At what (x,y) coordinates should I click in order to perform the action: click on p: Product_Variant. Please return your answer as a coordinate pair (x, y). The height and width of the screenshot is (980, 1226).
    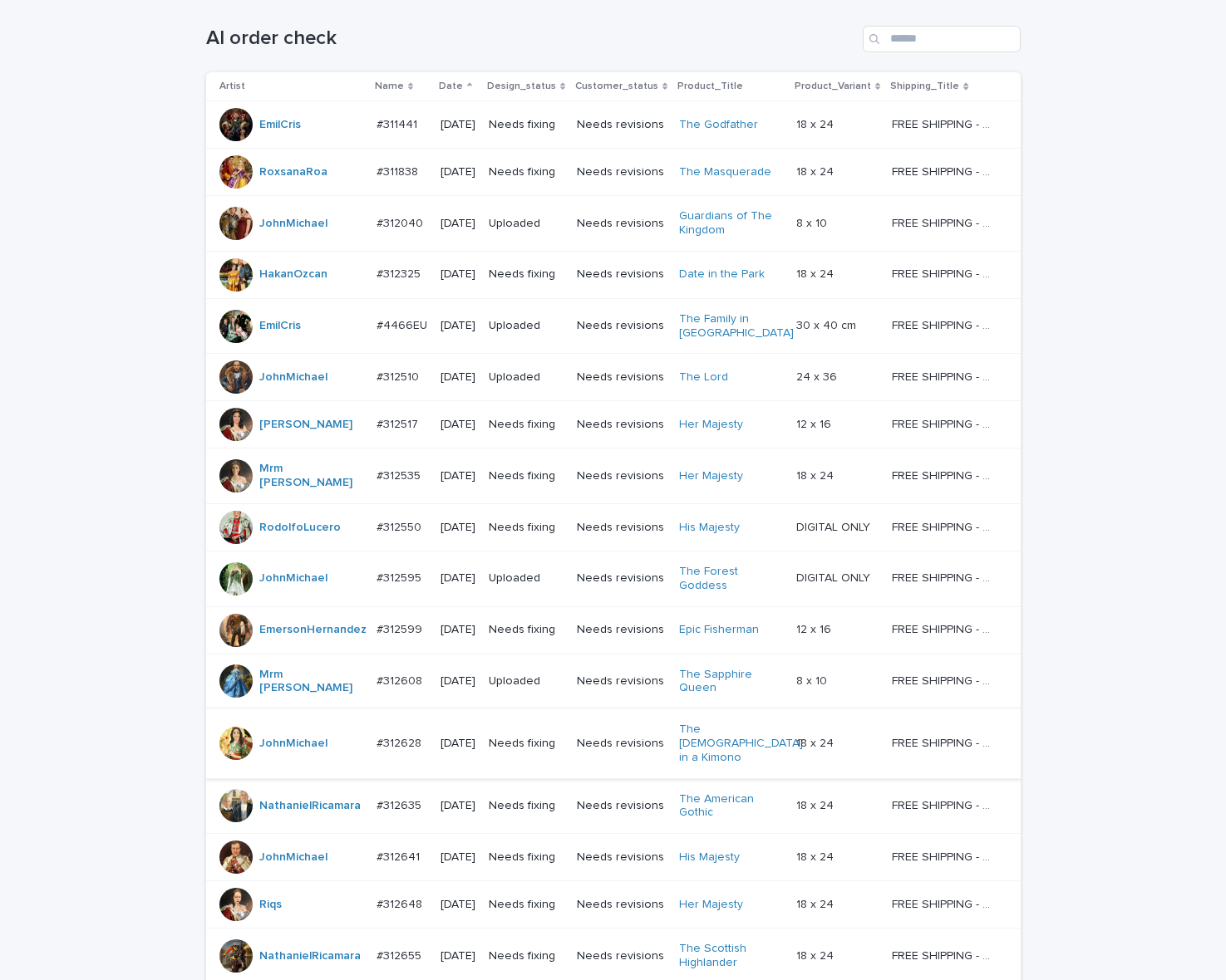
    Looking at the image, I should click on (833, 87).